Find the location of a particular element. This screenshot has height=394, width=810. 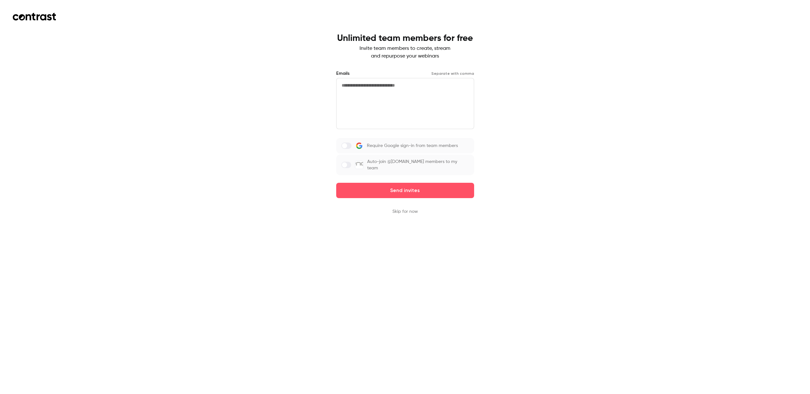

label: Emails is located at coordinates (343, 73).